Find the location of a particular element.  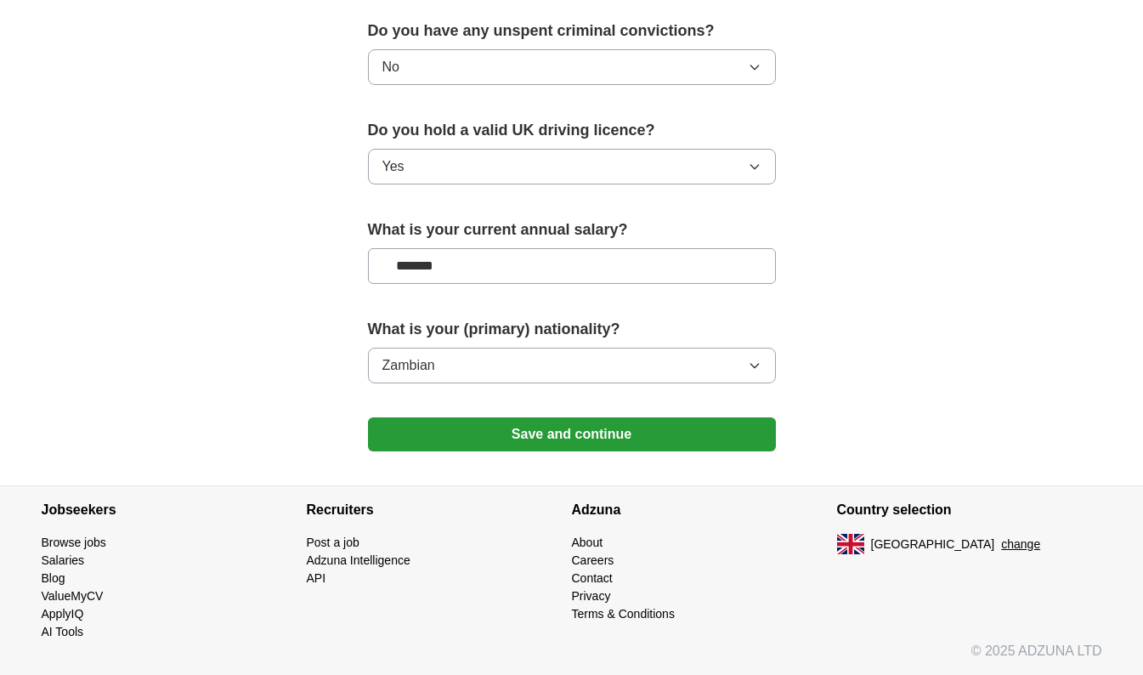

a: ApplyIQ is located at coordinates (63, 613).